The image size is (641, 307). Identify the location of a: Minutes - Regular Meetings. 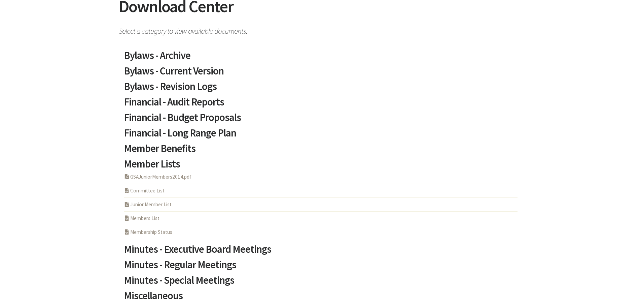
(321, 267).